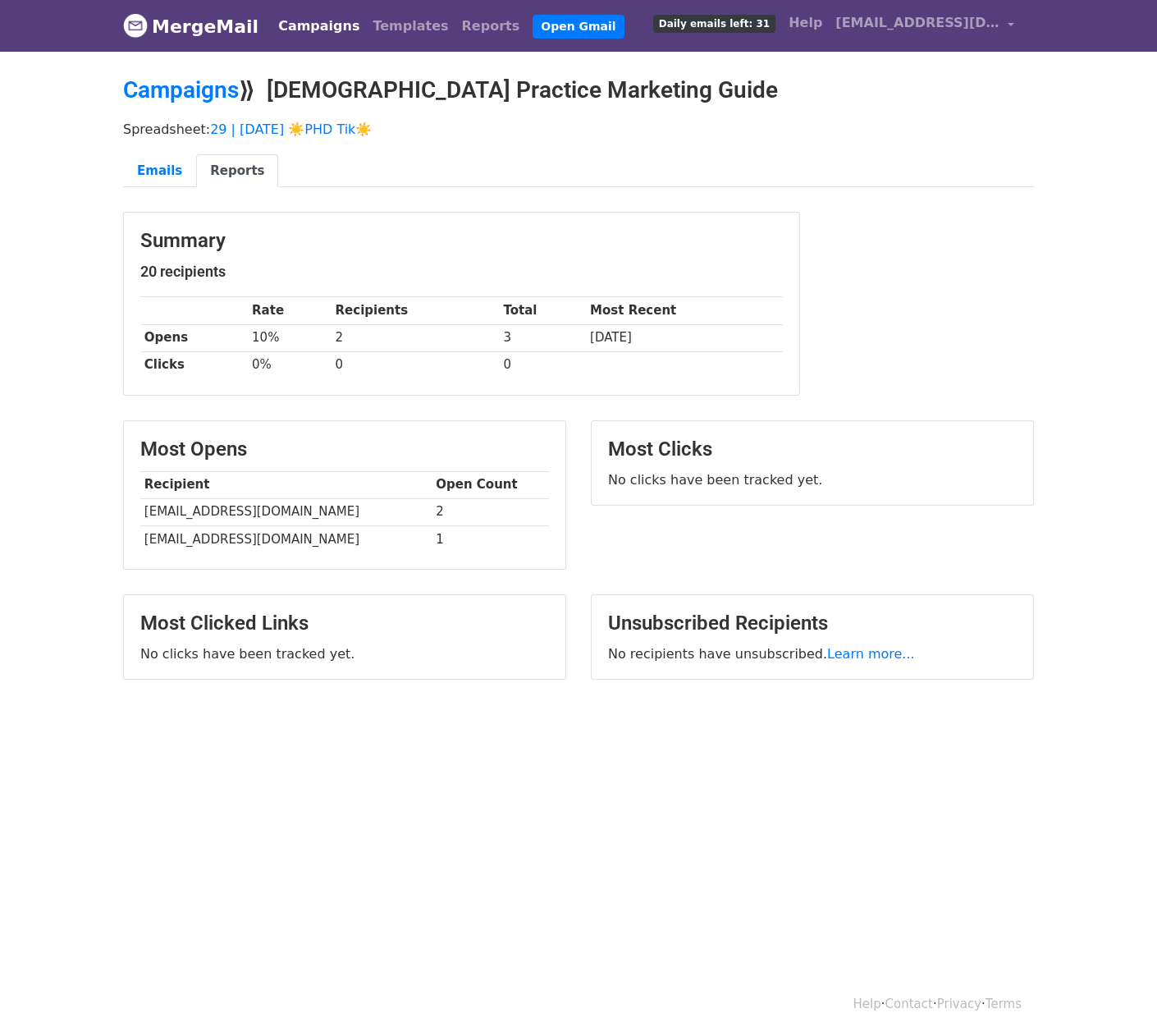 This screenshot has width=1157, height=1036. Describe the element at coordinates (462, 272) in the screenshot. I see `h5: 20 recipients` at that location.